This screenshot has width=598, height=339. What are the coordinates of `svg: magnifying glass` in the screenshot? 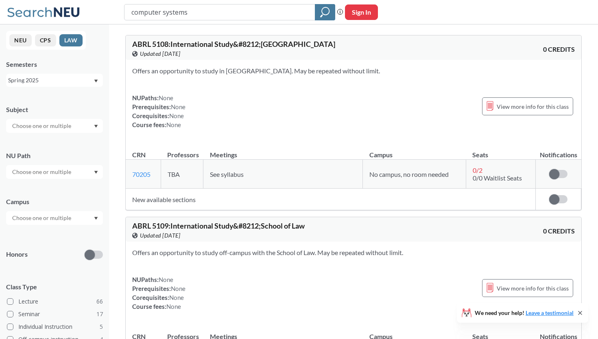 It's located at (325, 12).